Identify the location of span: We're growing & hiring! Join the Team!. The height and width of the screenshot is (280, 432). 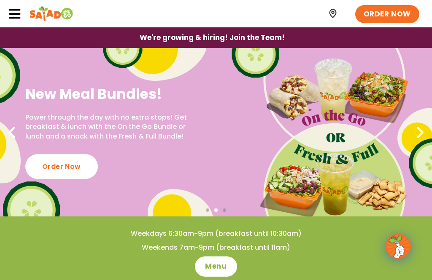
(212, 38).